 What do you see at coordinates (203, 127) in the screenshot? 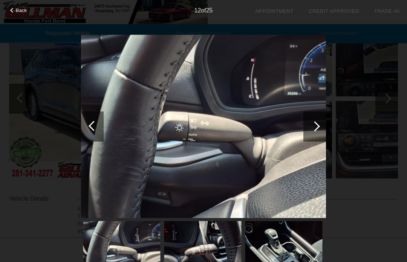
I see `img: 961a1e3106ce4269a72cf35f2cc139f7.jpg` at bounding box center [203, 127].